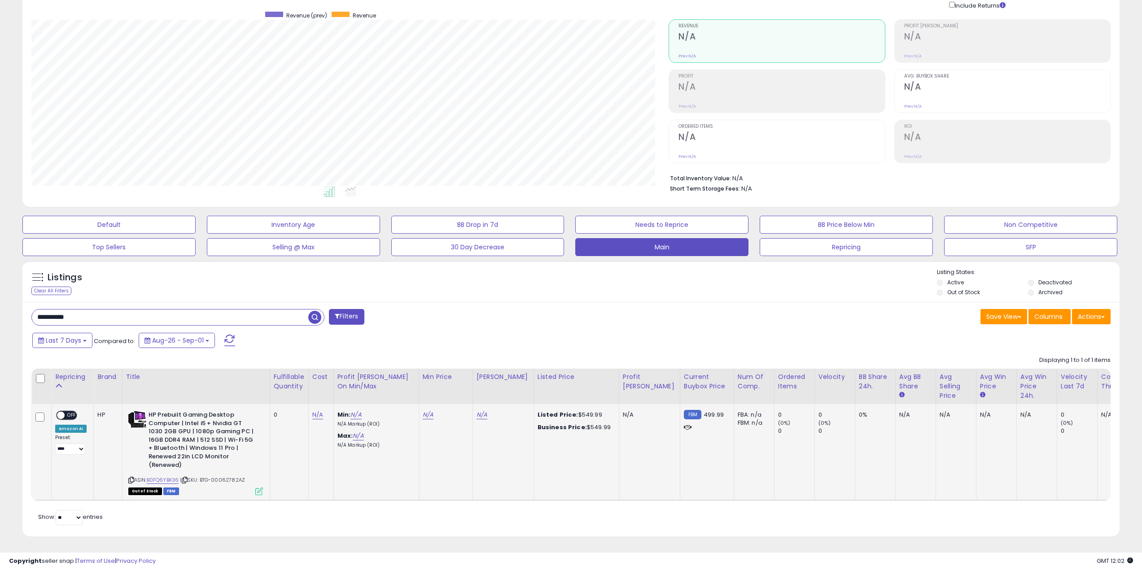  Describe the element at coordinates (996, 382) in the screenshot. I see `div: Avg Win Price` at that location.